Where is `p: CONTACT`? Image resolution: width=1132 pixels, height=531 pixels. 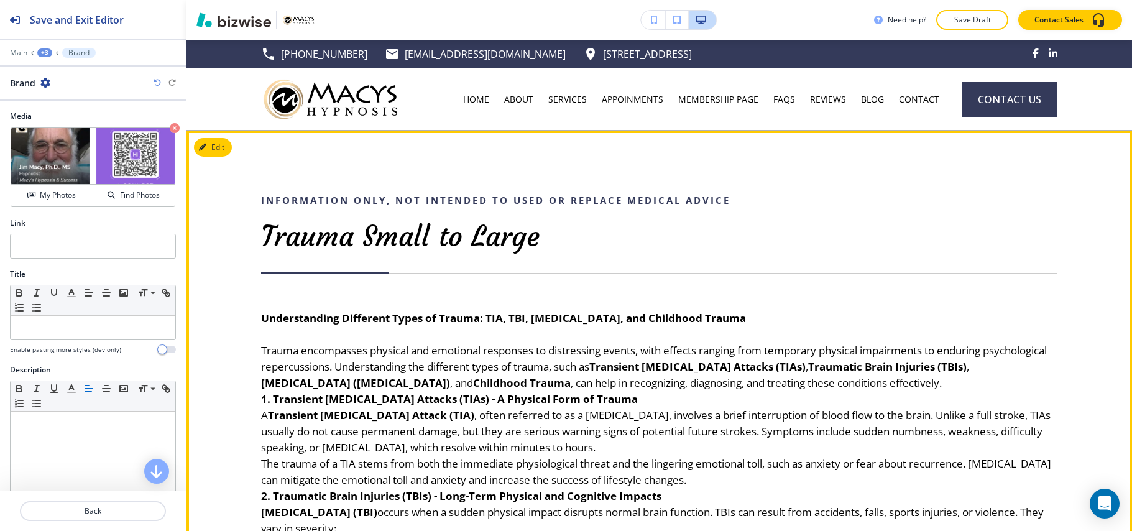 p: CONTACT is located at coordinates (919, 99).